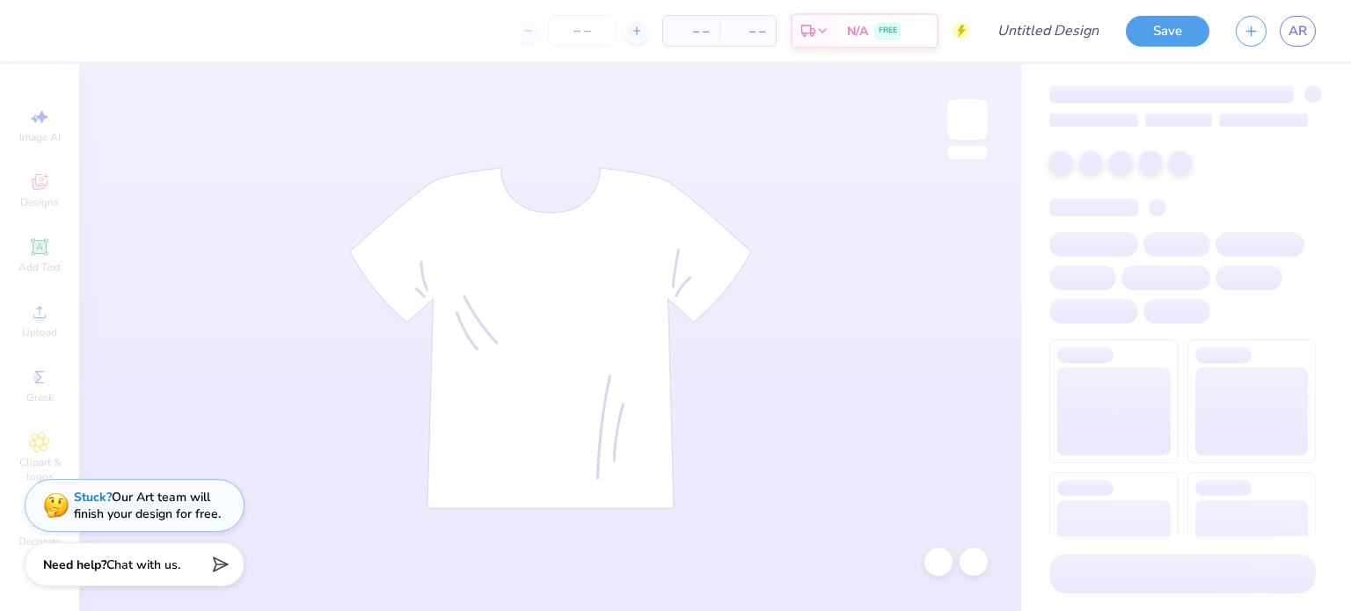 The height and width of the screenshot is (611, 1351). Describe the element at coordinates (1297, 31) in the screenshot. I see `a: AR` at that location.